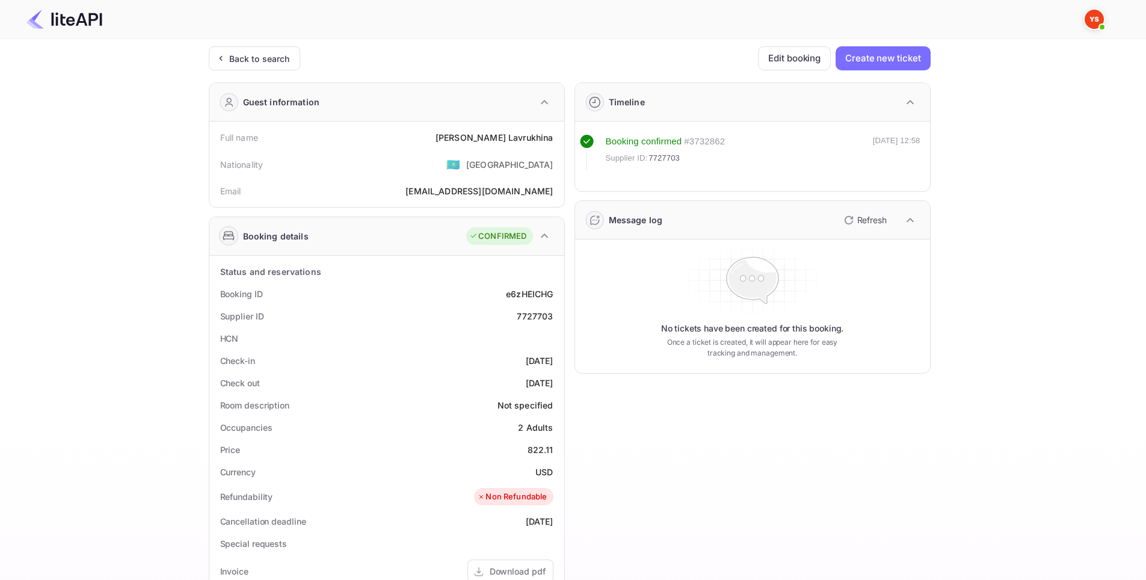 The image size is (1146, 580). I want to click on button: Create new ticket, so click(882, 58).